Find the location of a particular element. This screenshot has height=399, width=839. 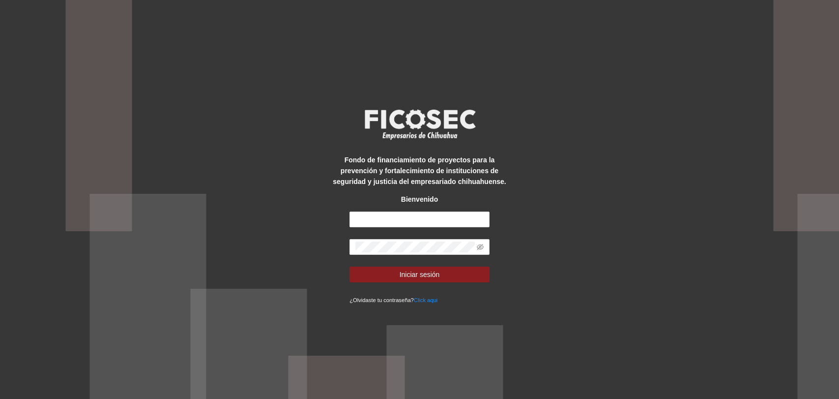

button: Iniciar sesión is located at coordinates (419, 274).